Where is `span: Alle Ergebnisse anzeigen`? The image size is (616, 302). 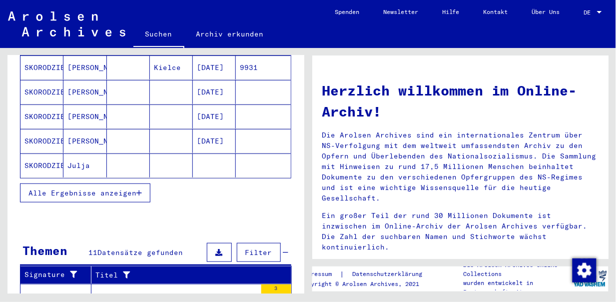
span: Alle Ergebnisse anzeigen is located at coordinates (82, 193).